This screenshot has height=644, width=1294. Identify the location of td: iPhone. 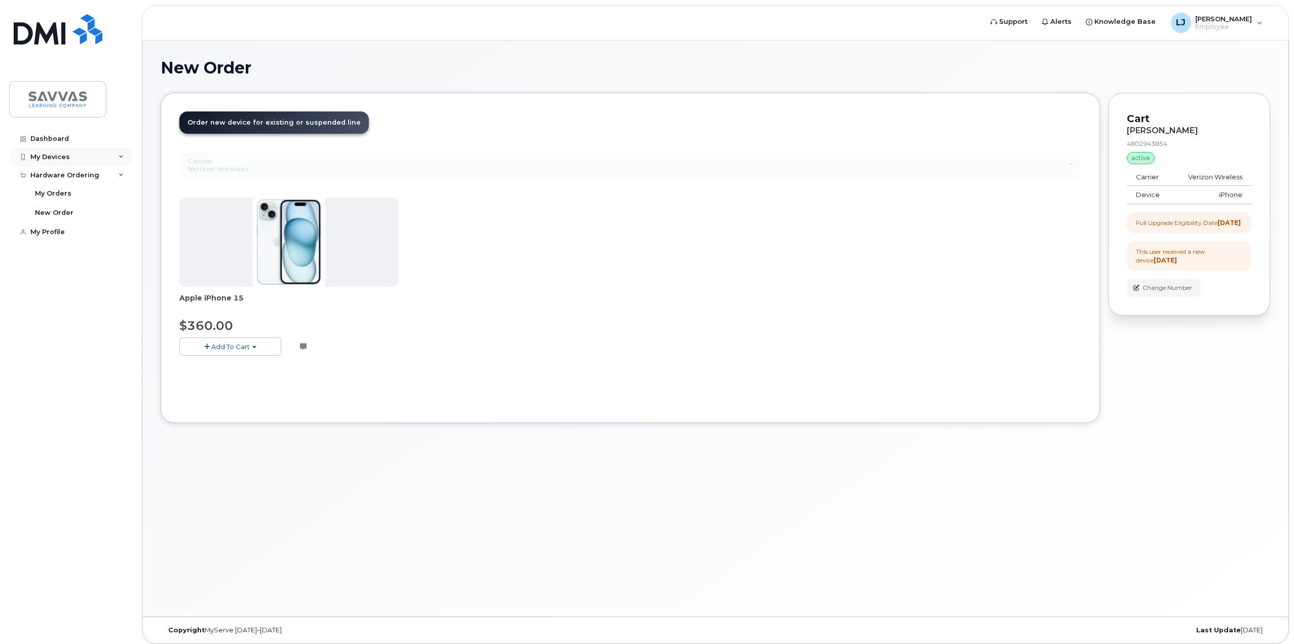
(1211, 195).